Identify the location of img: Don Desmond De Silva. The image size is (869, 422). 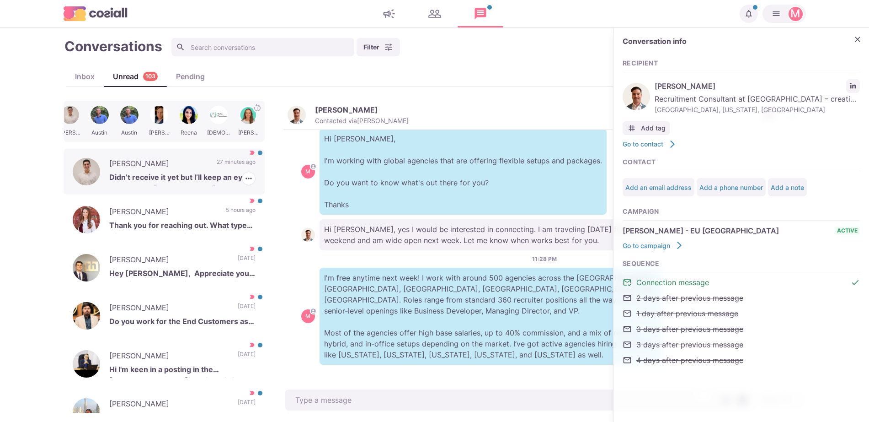
(86, 364).